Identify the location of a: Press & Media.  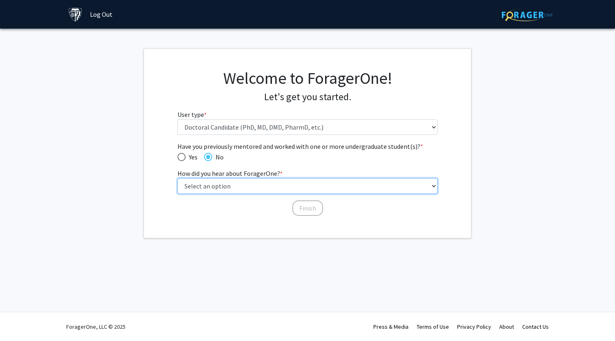
(391, 327).